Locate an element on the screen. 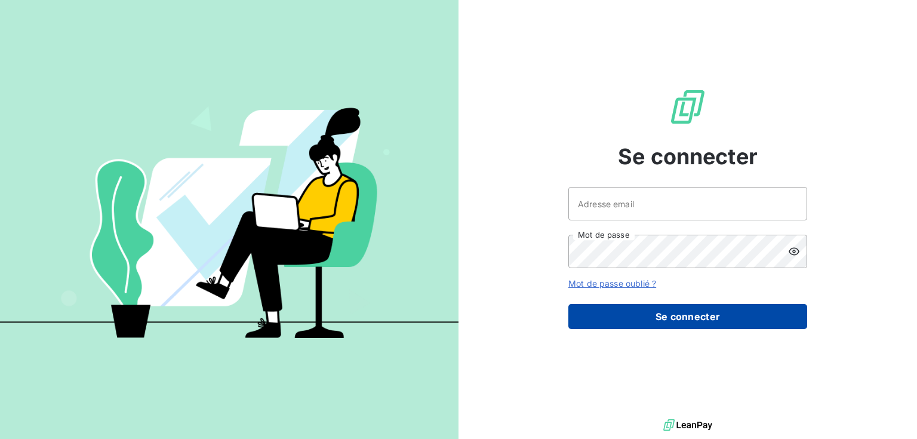 The image size is (917, 439). input: placeholder is located at coordinates (688, 204).